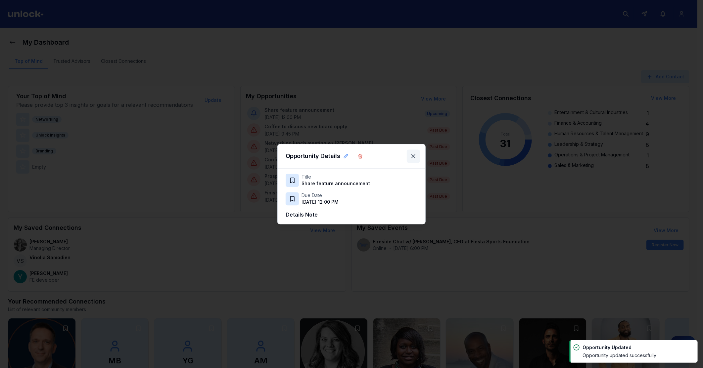  Describe the element at coordinates (359, 177) in the screenshot. I see `p: Title` at that location.